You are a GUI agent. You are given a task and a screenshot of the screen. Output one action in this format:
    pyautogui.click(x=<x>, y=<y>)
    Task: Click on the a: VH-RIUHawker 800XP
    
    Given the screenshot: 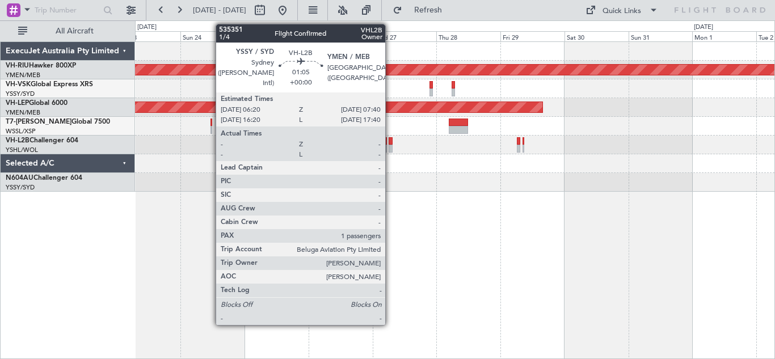 What is the action you would take?
    pyautogui.click(x=41, y=66)
    